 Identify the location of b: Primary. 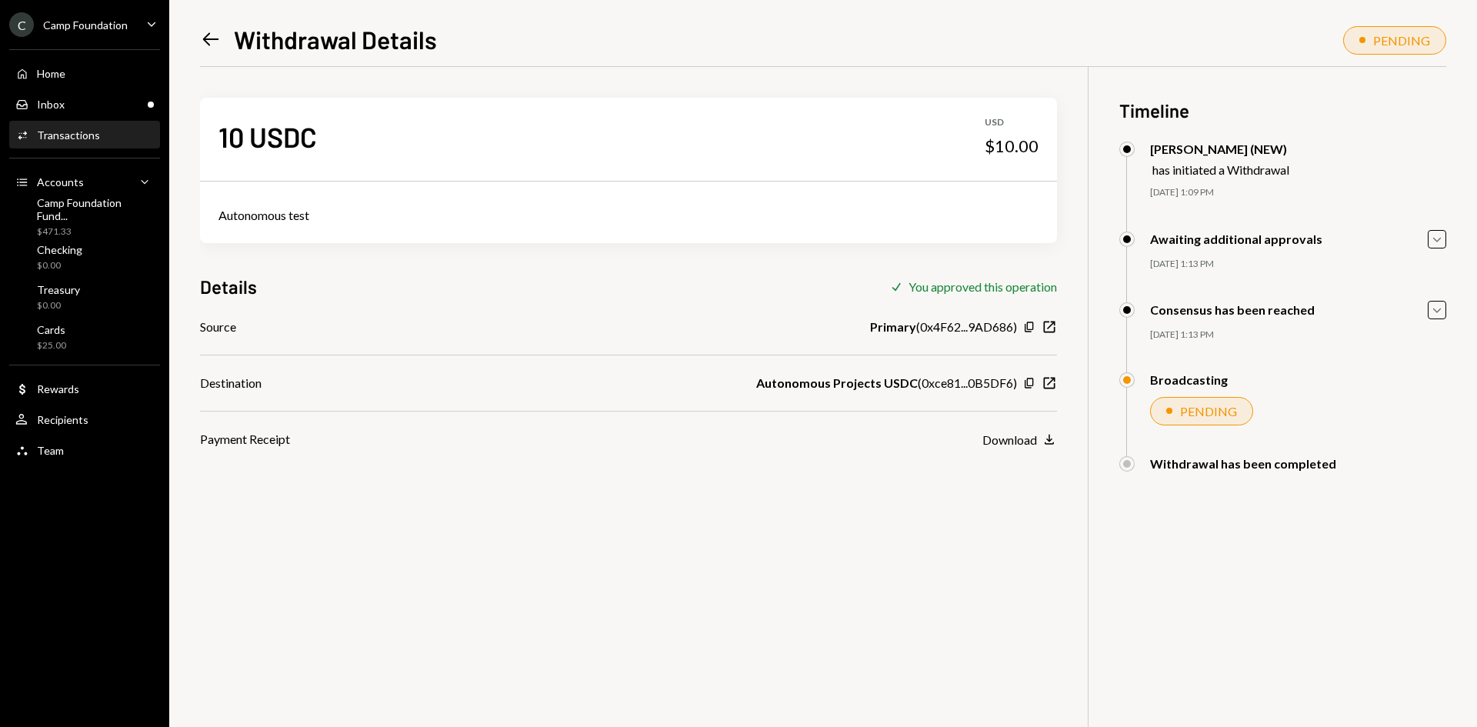
(893, 327).